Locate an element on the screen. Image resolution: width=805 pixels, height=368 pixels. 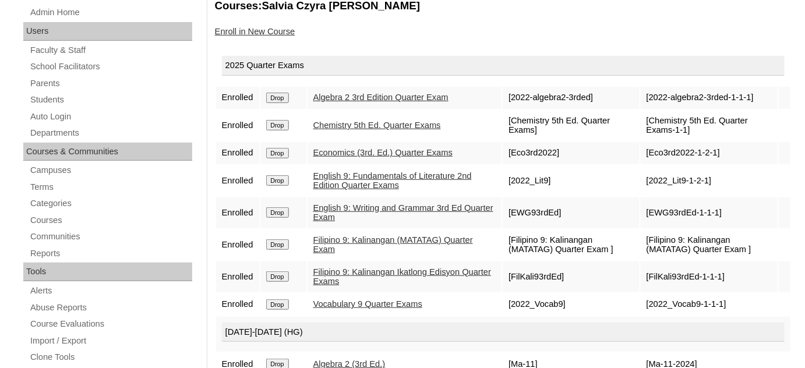
div: Courses & Communities is located at coordinates (108, 152).